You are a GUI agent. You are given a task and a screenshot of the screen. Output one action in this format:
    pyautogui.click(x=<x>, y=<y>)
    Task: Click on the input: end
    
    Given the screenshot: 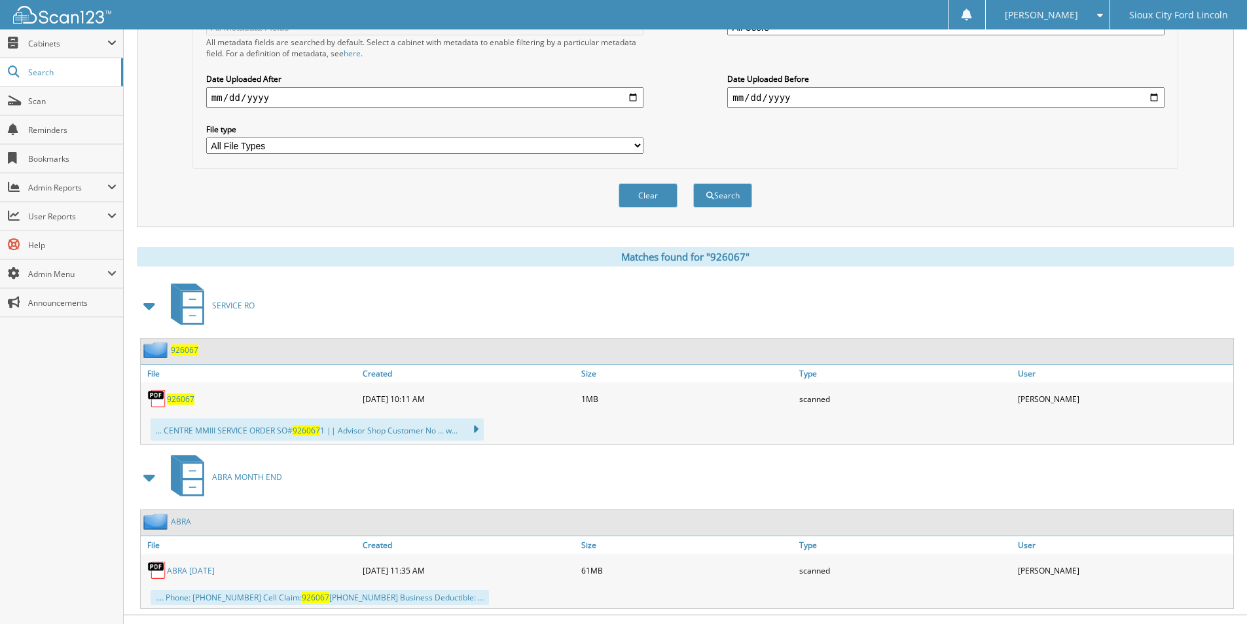 What is the action you would take?
    pyautogui.click(x=946, y=98)
    